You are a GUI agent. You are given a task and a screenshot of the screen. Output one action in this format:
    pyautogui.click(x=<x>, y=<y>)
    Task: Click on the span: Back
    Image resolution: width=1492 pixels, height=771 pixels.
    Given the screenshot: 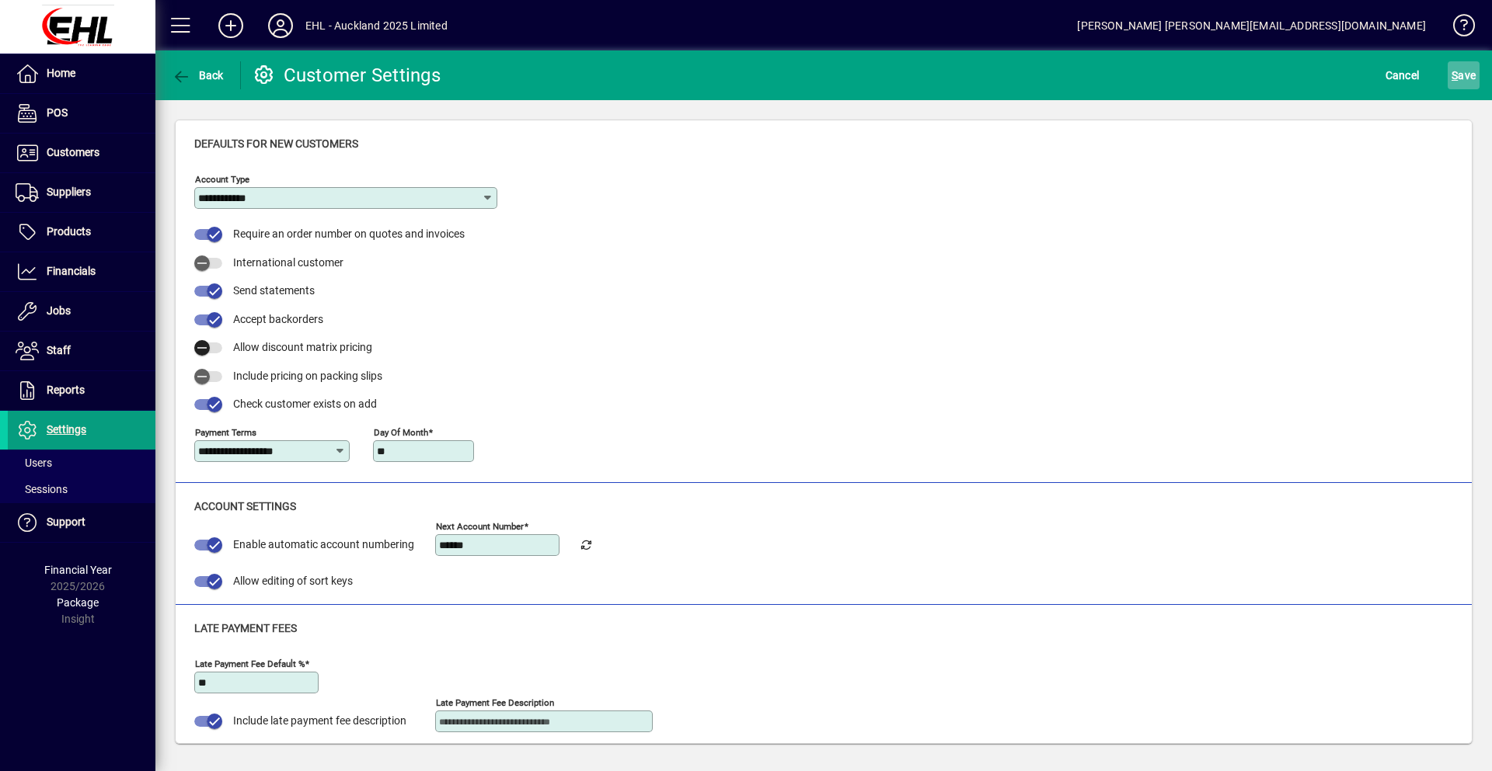 What is the action you would take?
    pyautogui.click(x=197, y=75)
    